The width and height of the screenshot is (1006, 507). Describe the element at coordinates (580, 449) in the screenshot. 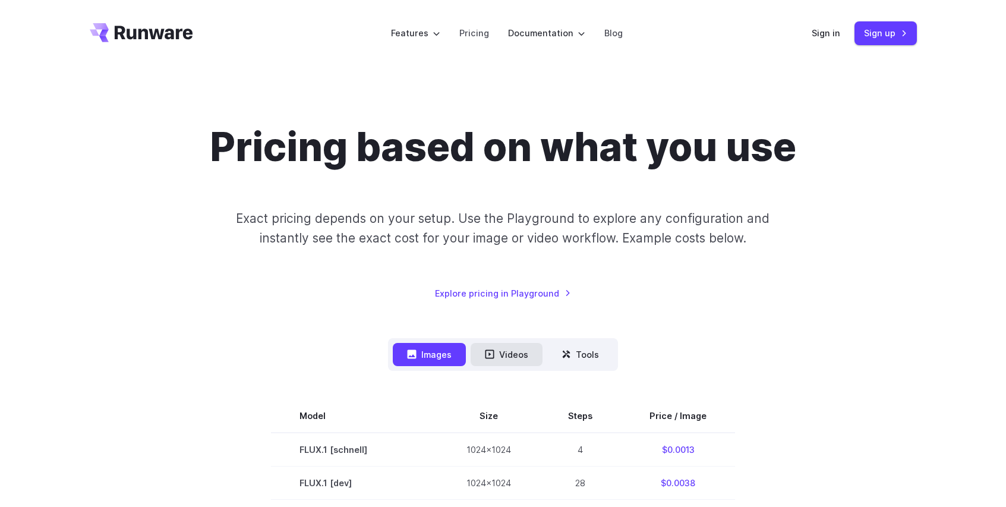

I see `td: 4` at that location.